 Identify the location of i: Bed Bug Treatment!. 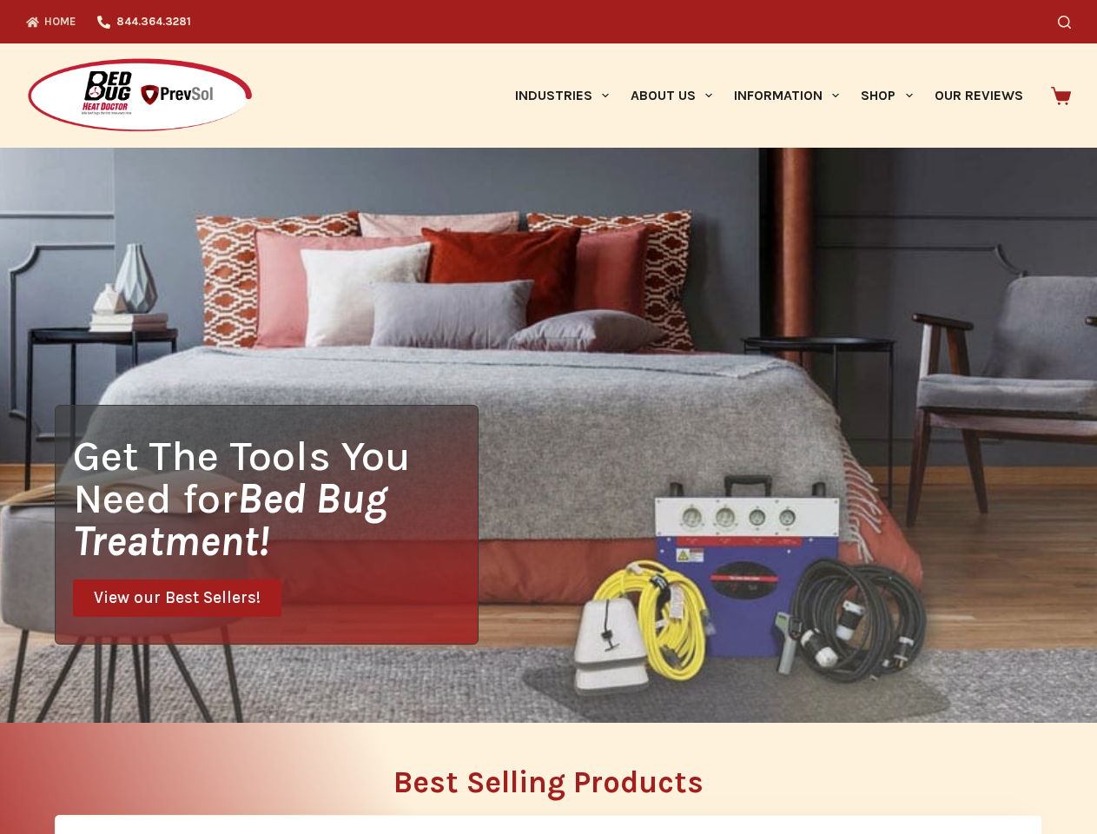
(230, 519).